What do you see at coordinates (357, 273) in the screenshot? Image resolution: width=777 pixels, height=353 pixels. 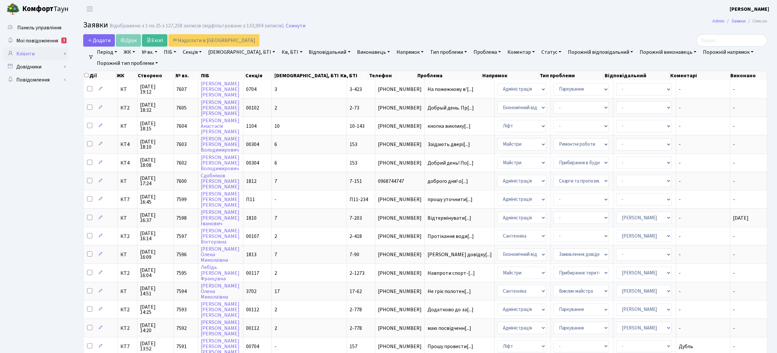 I see `span: 2-1273` at bounding box center [357, 273].